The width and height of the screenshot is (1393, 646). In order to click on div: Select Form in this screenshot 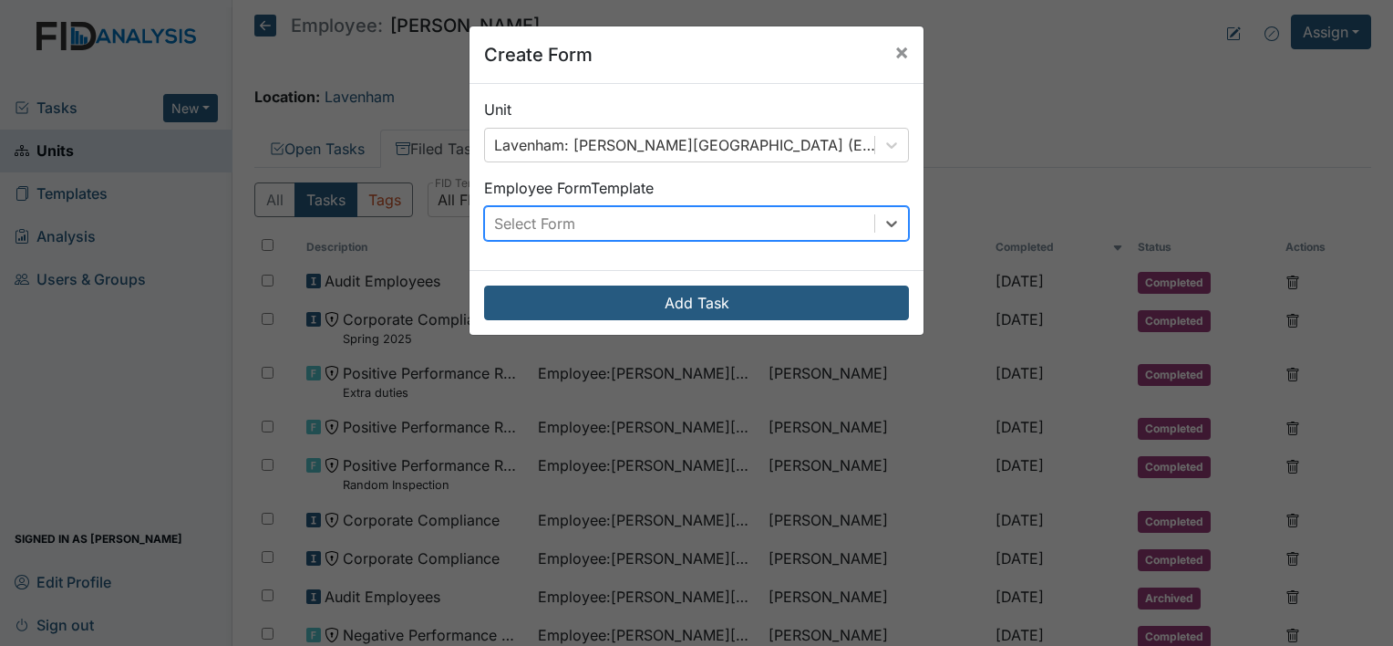, I will do `click(534, 223)`.